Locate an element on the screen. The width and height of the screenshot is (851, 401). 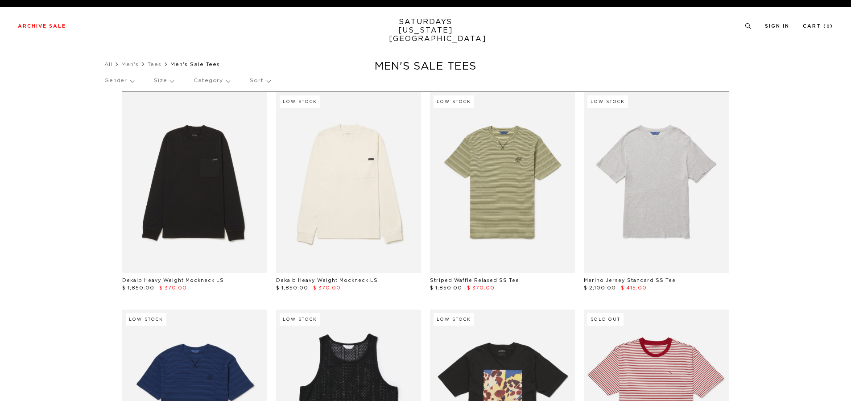
p: Category is located at coordinates (211, 81).